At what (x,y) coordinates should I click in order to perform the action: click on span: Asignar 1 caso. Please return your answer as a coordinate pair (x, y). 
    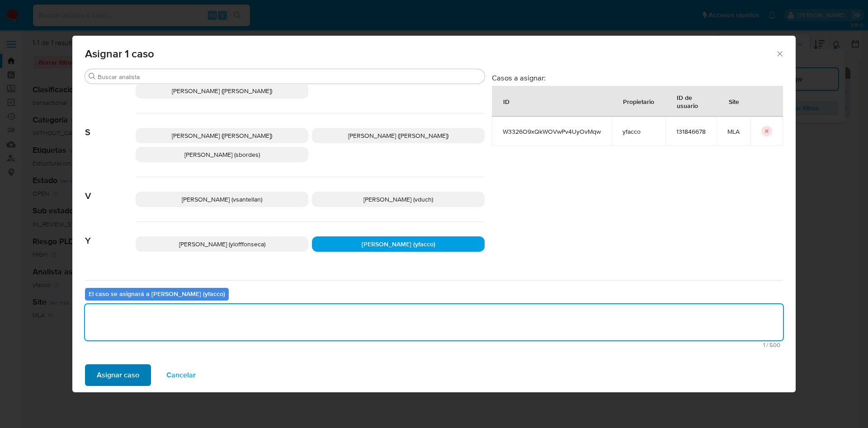
    Looking at the image, I should click on (430, 54).